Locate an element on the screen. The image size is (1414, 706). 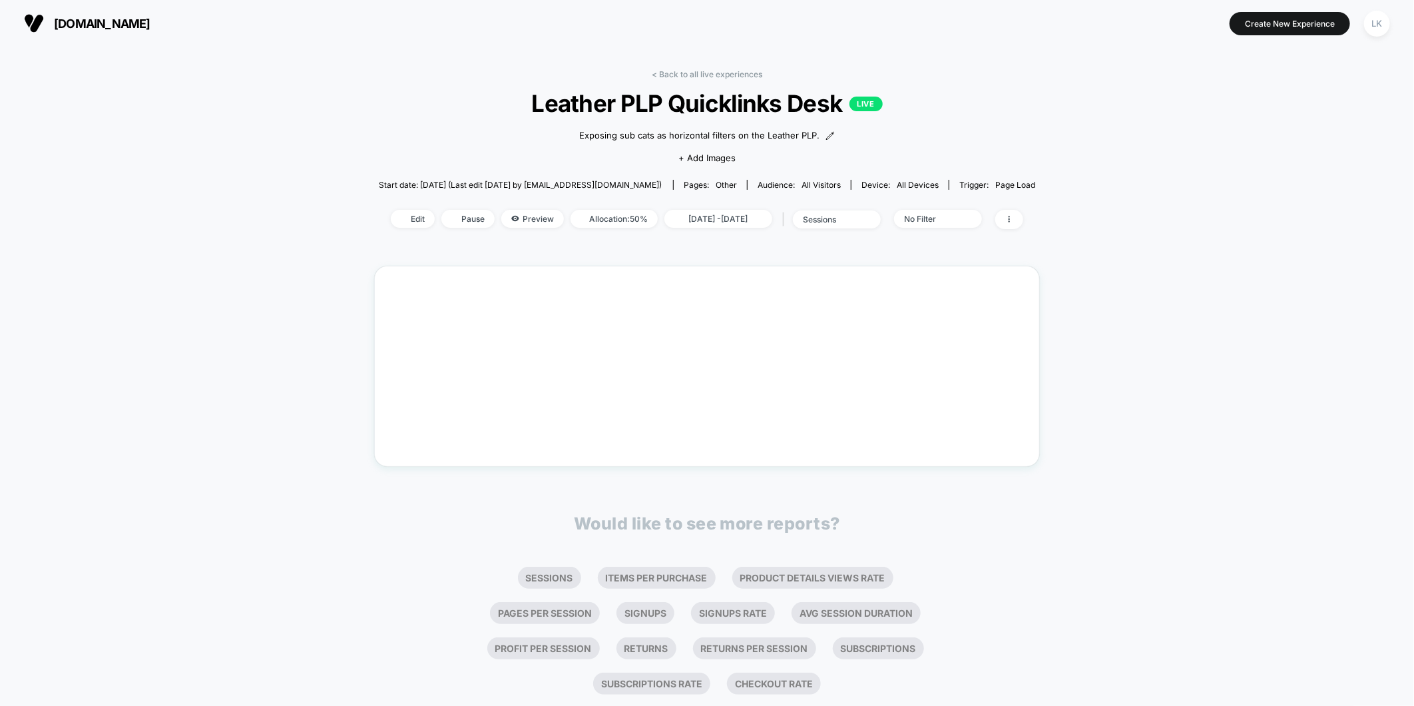
div: Audience: is located at coordinates (799, 184).